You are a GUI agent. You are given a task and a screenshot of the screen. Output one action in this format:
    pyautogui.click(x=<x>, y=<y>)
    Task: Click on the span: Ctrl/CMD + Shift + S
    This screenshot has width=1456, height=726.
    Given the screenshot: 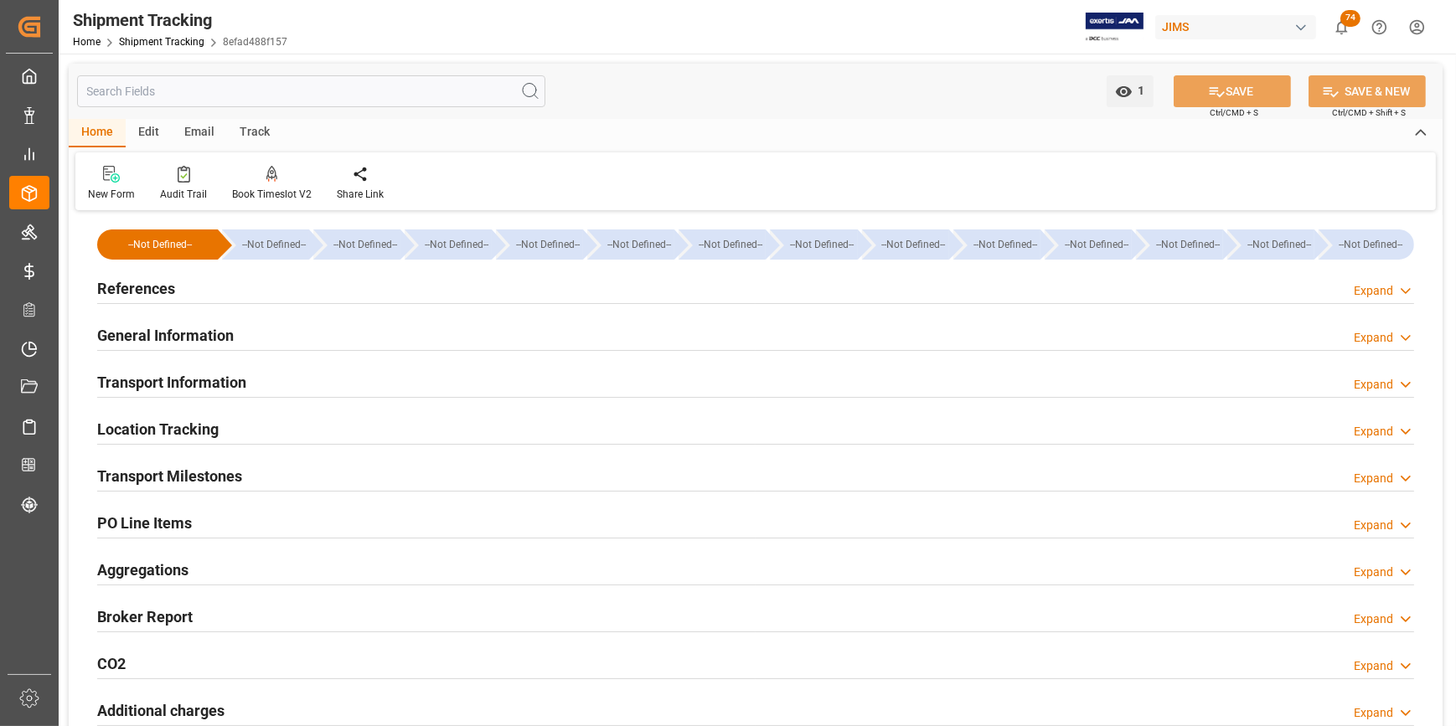 What is the action you would take?
    pyautogui.click(x=1369, y=112)
    